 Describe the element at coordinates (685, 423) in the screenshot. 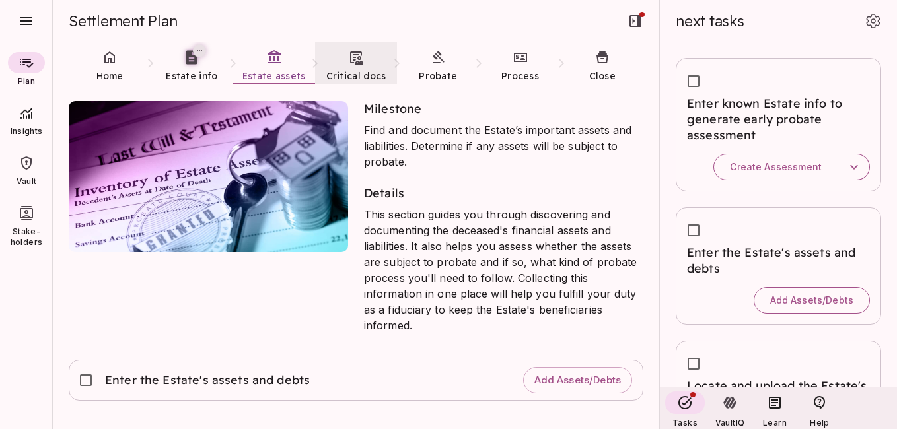

I see `span: Tasks` at that location.